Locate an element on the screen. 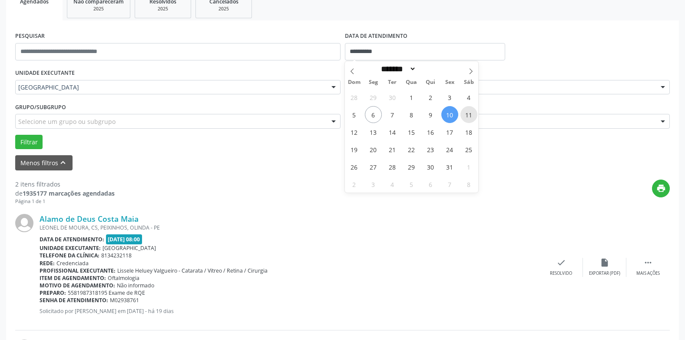  div: Mais ações is located at coordinates (648, 273).